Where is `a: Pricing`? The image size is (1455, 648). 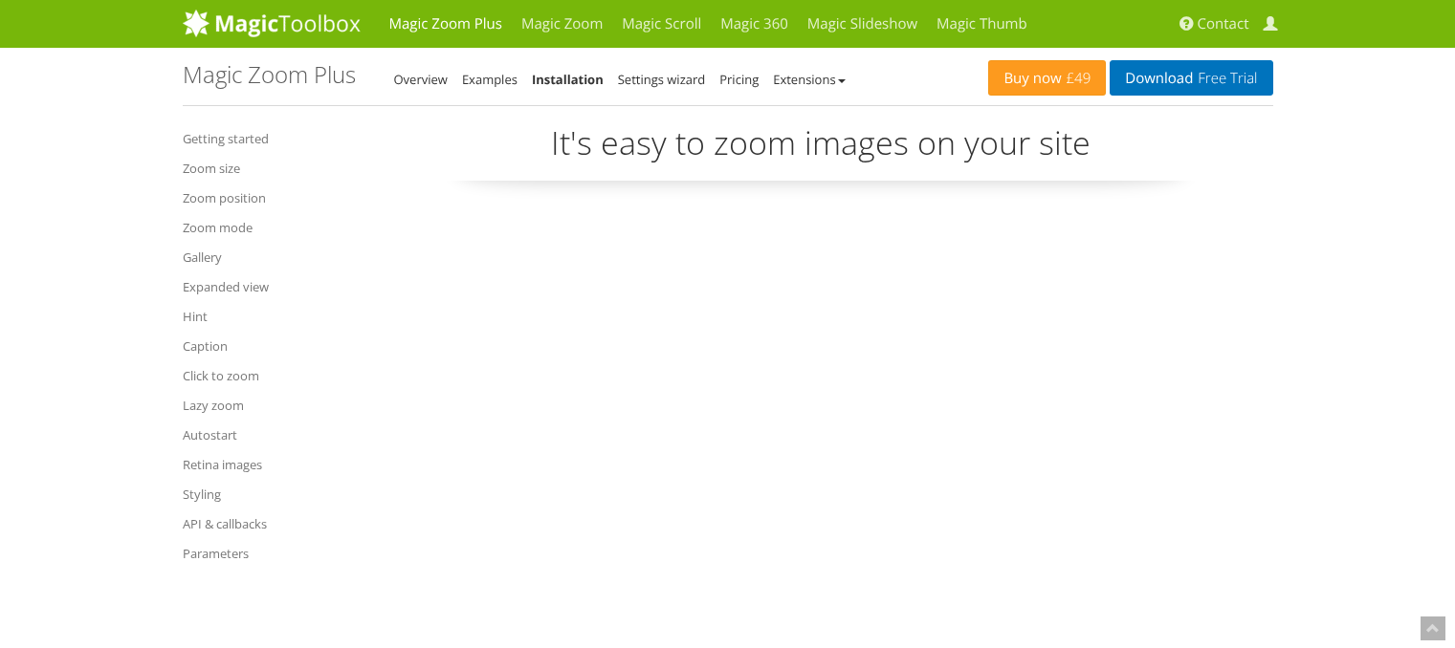 a: Pricing is located at coordinates (738, 79).